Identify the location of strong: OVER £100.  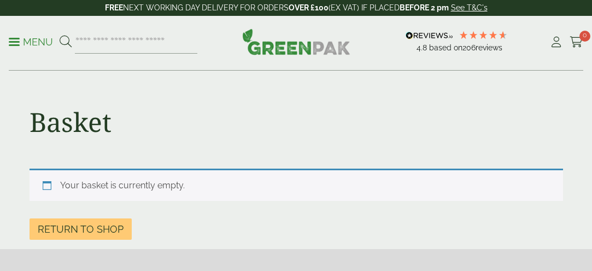
(308, 8).